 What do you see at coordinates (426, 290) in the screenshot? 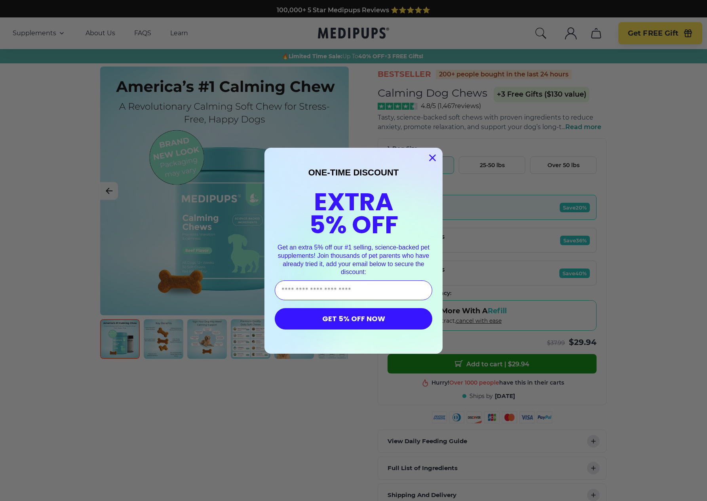
I see `keeper-lock: Open Keeper Popup` at bounding box center [426, 290].